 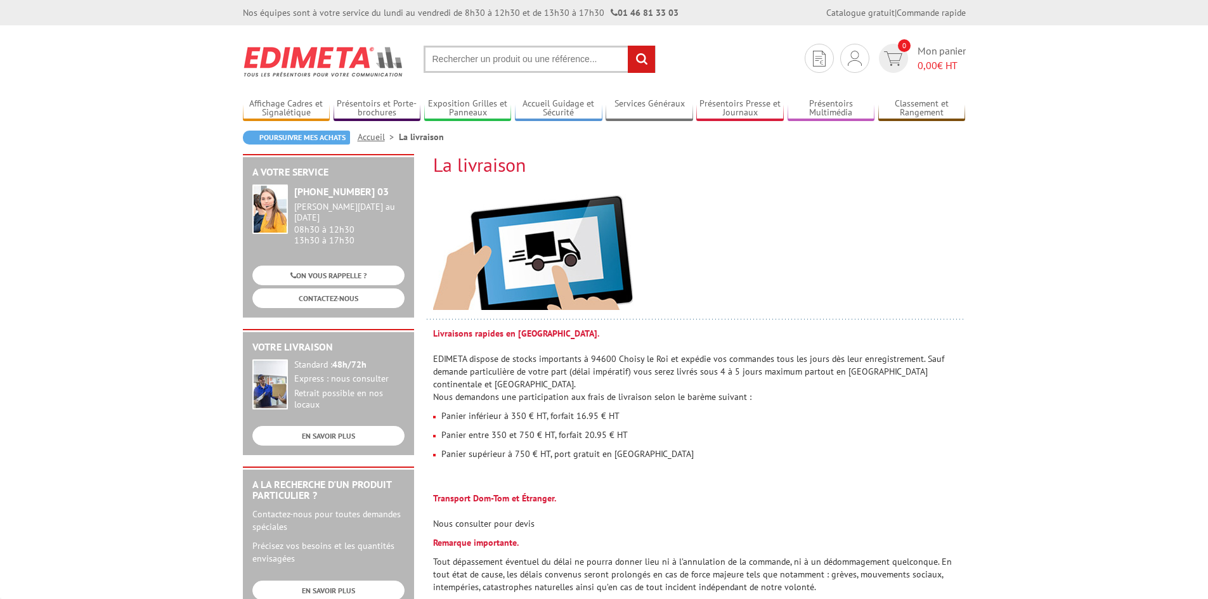 I want to click on a: Présentoirs Multimédia, so click(x=831, y=108).